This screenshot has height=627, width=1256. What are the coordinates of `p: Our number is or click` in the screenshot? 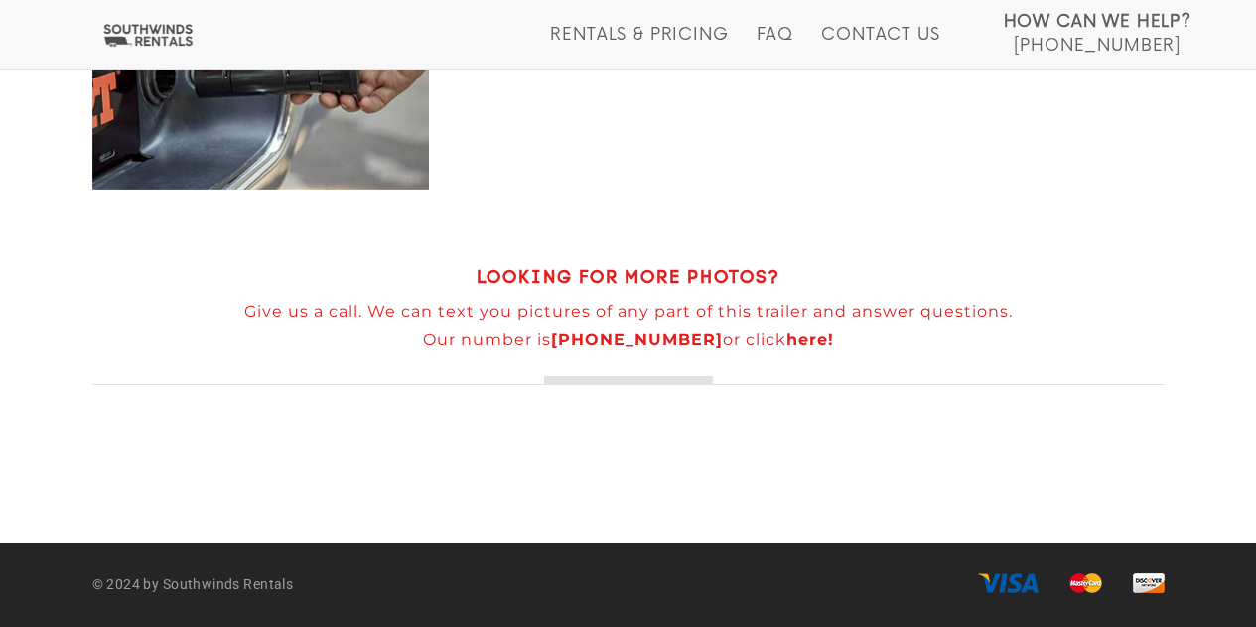 It's located at (628, 340).